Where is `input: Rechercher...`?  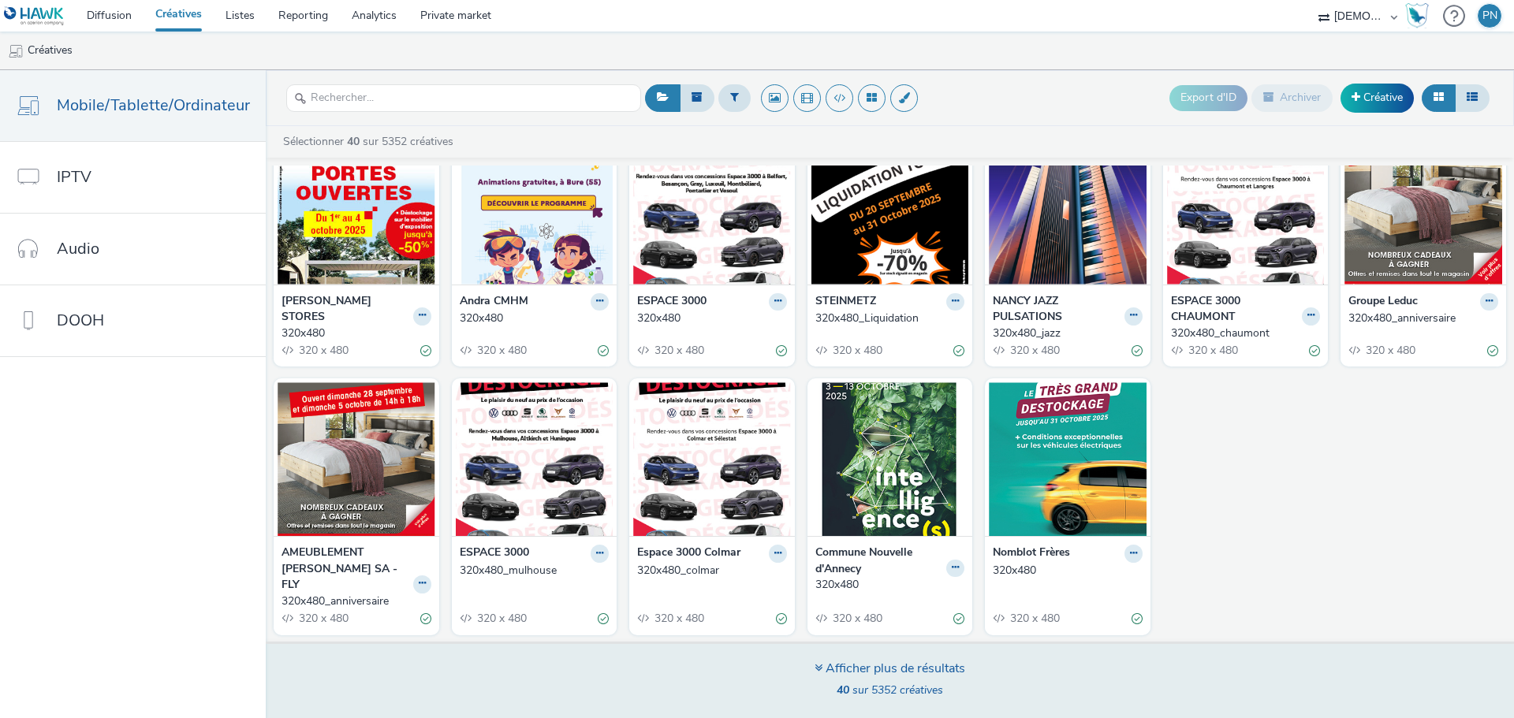
input: Rechercher... is located at coordinates (464, 98).